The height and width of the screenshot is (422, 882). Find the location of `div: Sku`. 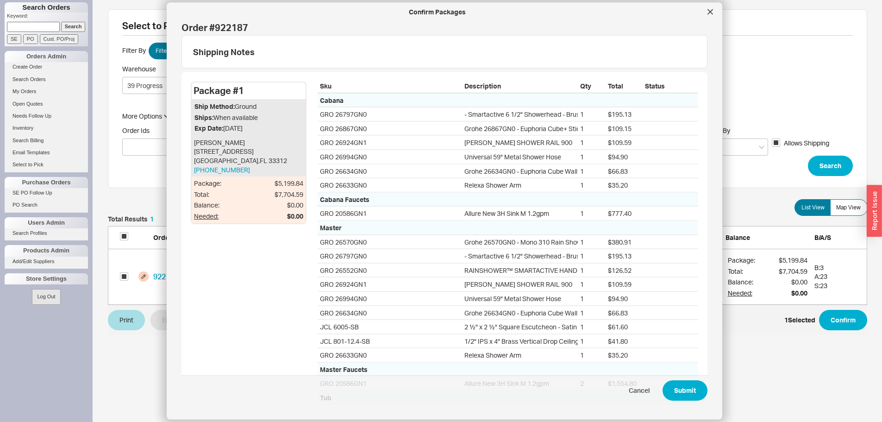

div: Sku is located at coordinates (390, 88).